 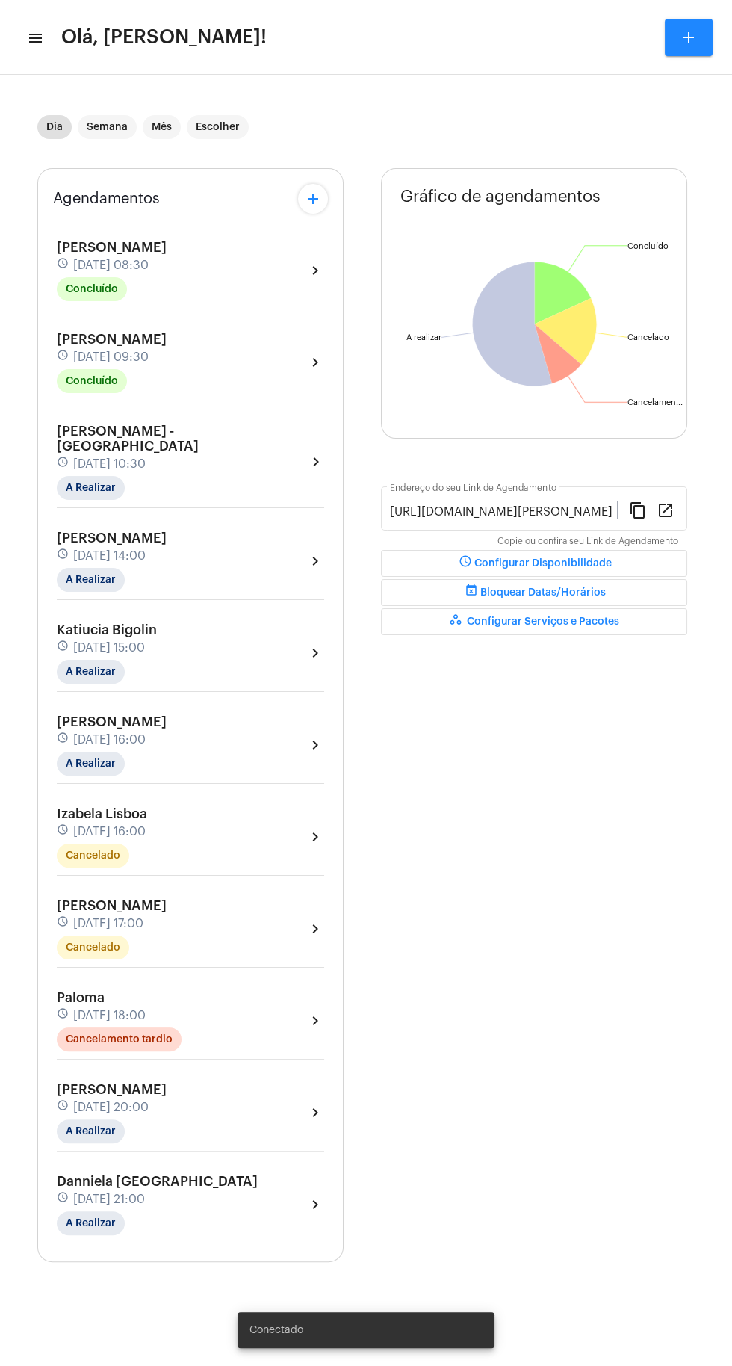 What do you see at coordinates (638, 510) in the screenshot?
I see `mat-icon: content_copy` at bounding box center [638, 510].